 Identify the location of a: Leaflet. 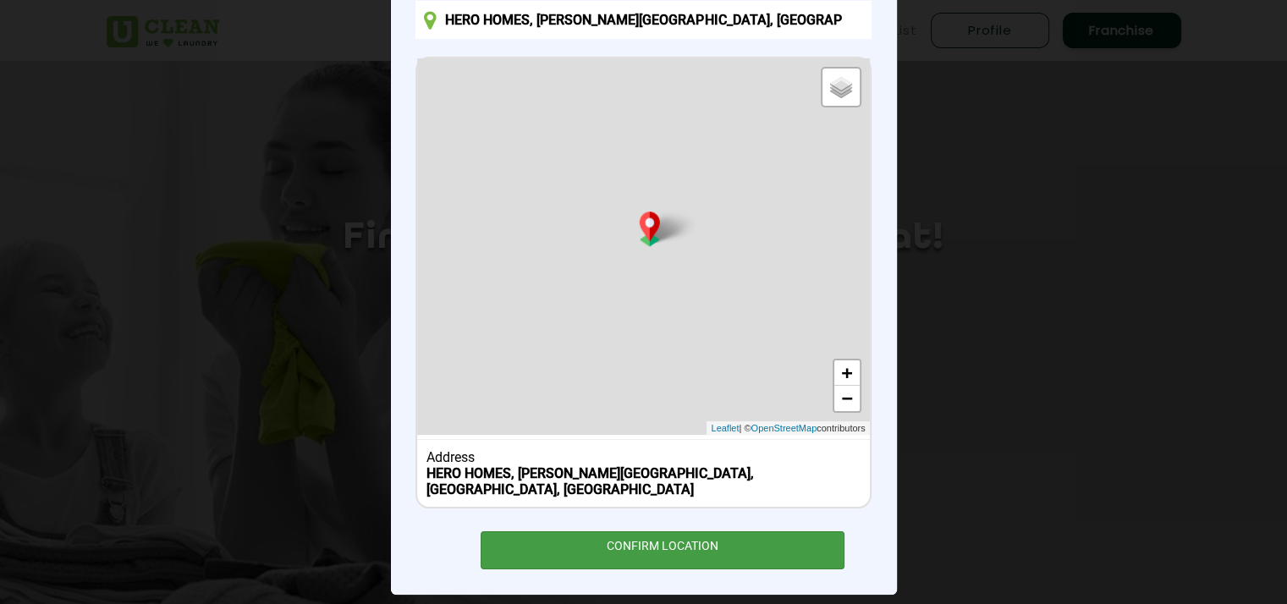
(724, 428).